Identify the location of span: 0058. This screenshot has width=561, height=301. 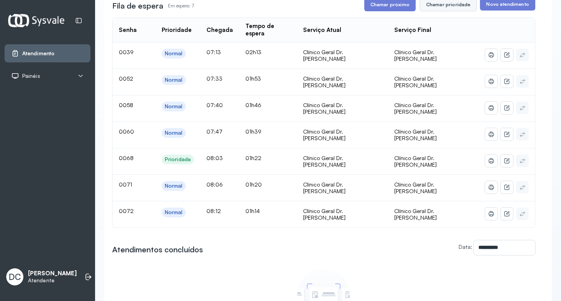
(126, 105).